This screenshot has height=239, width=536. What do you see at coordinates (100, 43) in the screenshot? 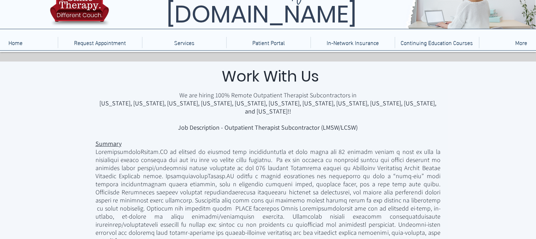
I see `p: Request Appointment` at bounding box center [100, 43].